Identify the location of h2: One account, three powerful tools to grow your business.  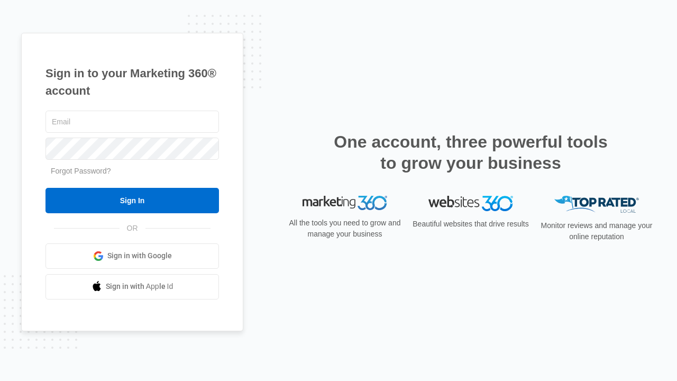
(471, 152).